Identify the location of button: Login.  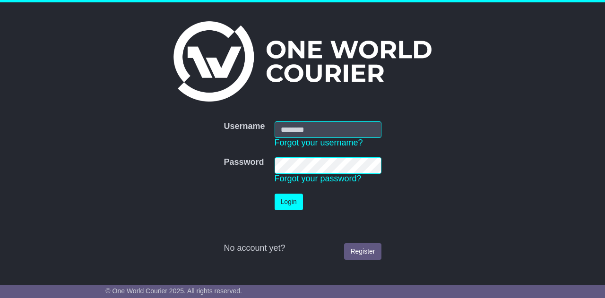
(289, 202).